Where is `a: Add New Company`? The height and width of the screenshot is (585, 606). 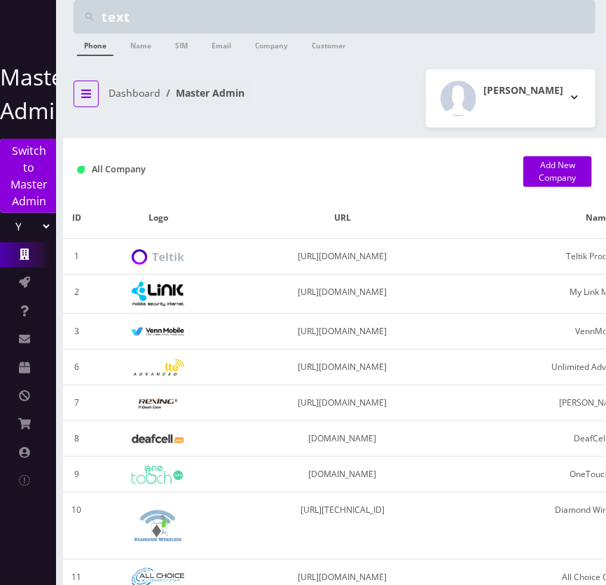 a: Add New Company is located at coordinates (558, 172).